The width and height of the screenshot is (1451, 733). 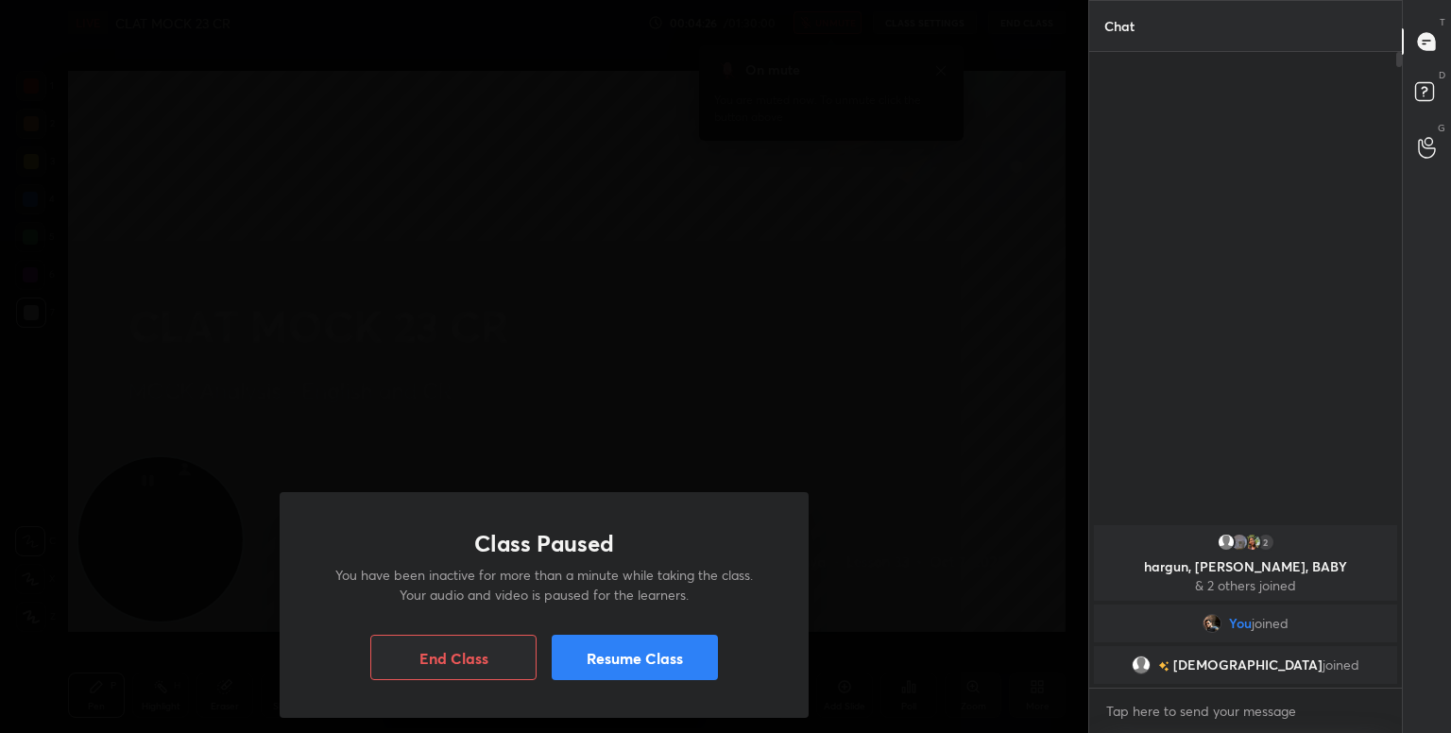 I want to click on img: no-rating-badge.077c3623.svg, so click(x=1164, y=666).